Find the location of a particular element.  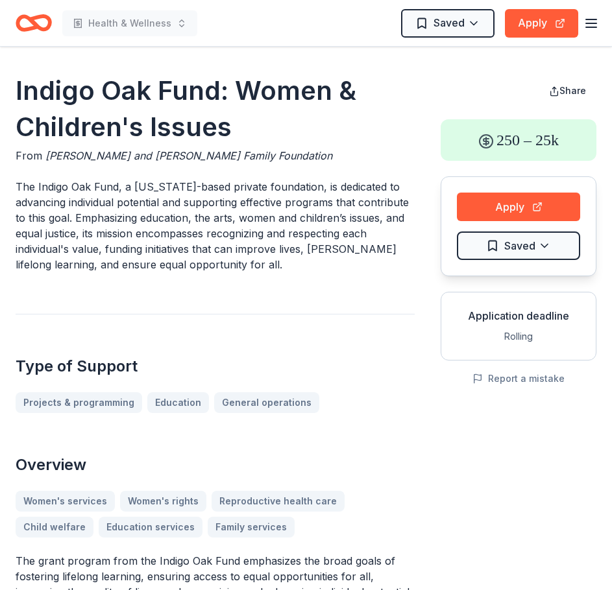

a: Projects & programming is located at coordinates (79, 403).